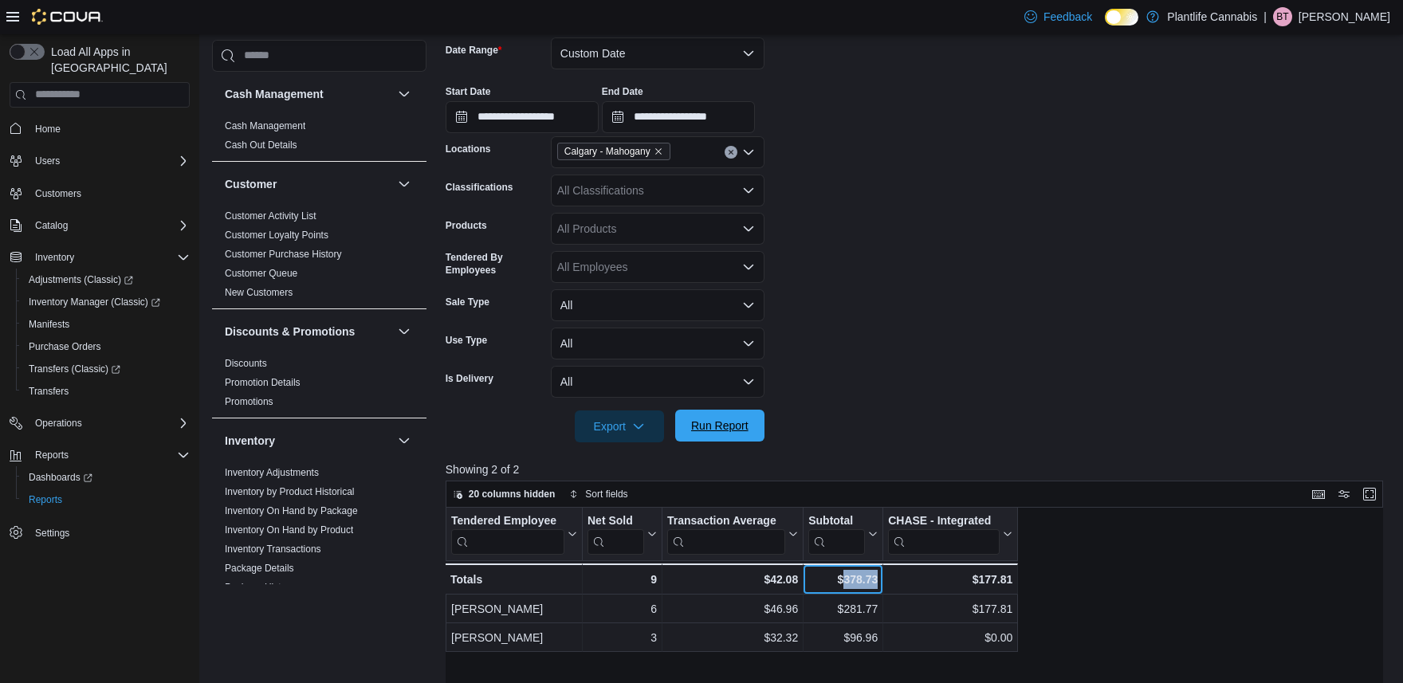  I want to click on div: CHASE - Integrated, so click(944, 533).